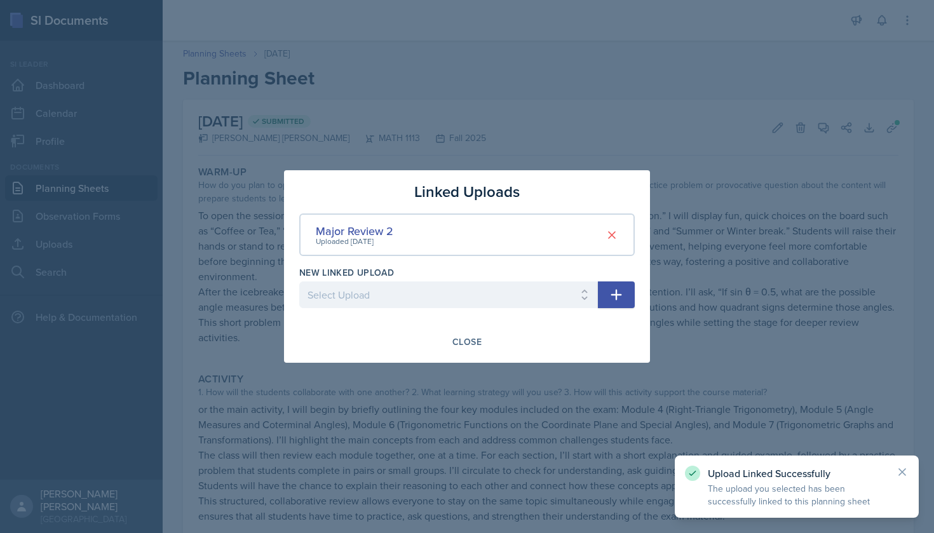  I want to click on p: Upload Linked Successfully, so click(797, 473).